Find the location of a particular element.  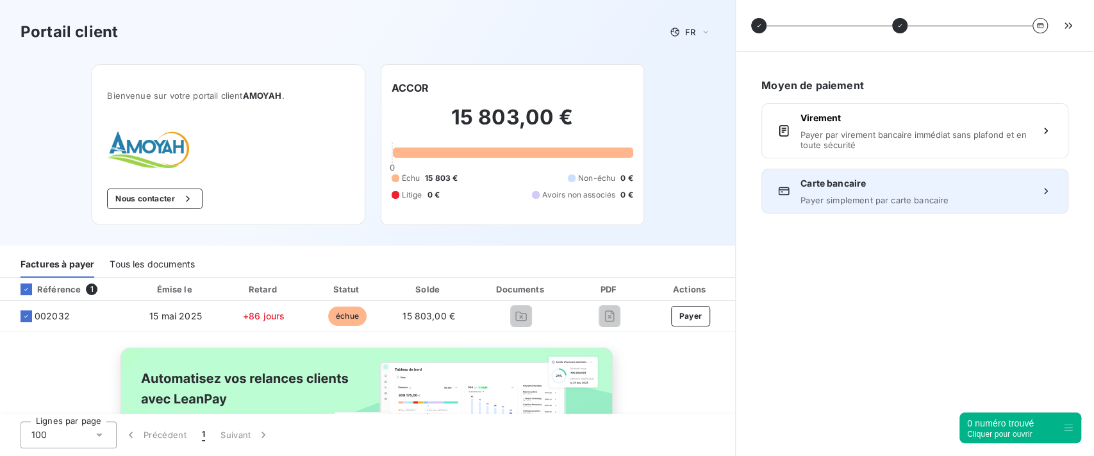

button: 1 is located at coordinates (203, 435).